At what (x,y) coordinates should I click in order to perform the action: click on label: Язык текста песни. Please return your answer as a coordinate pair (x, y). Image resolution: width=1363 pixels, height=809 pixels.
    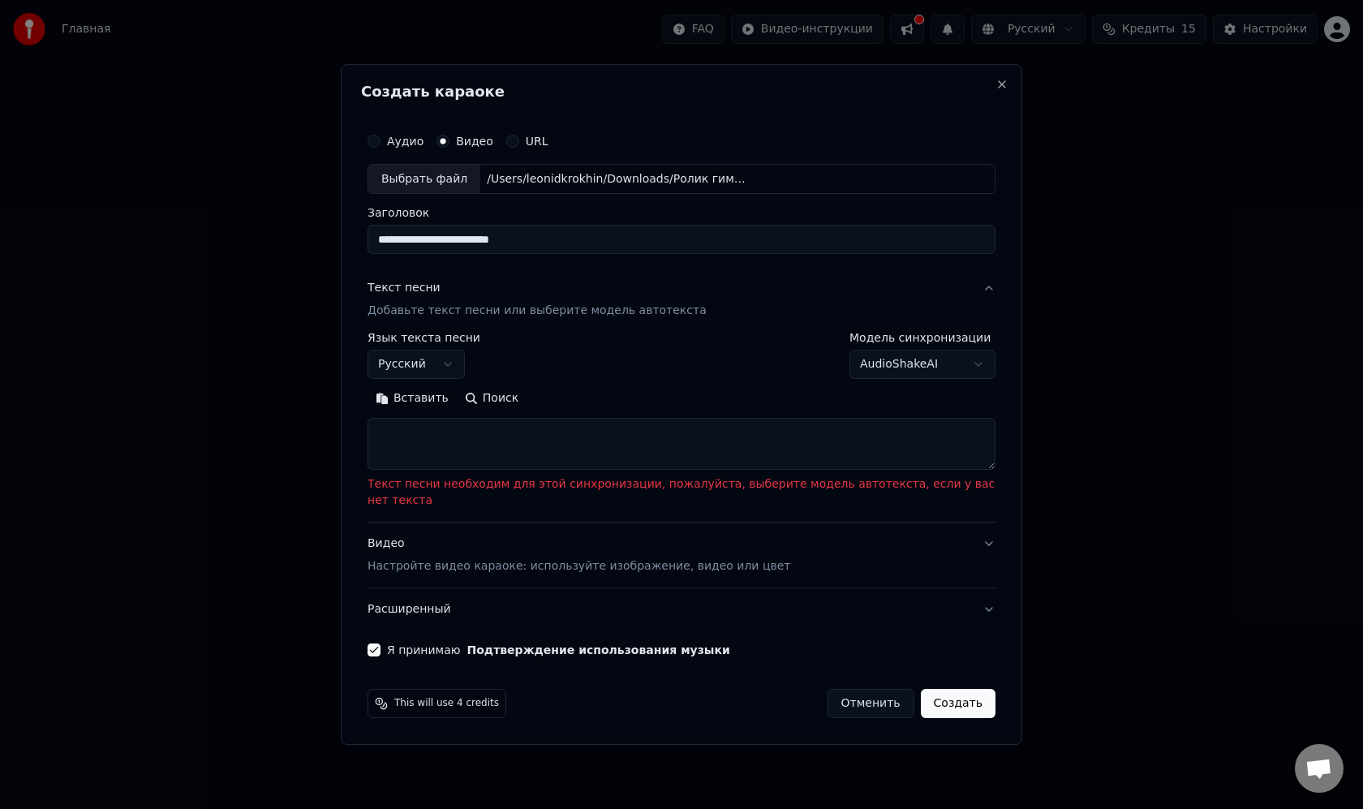
    Looking at the image, I should click on (423, 338).